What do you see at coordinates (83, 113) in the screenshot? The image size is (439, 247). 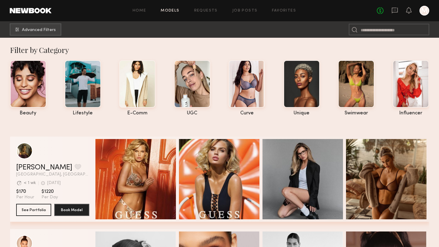 I see `div: lifestyle` at bounding box center [83, 113].